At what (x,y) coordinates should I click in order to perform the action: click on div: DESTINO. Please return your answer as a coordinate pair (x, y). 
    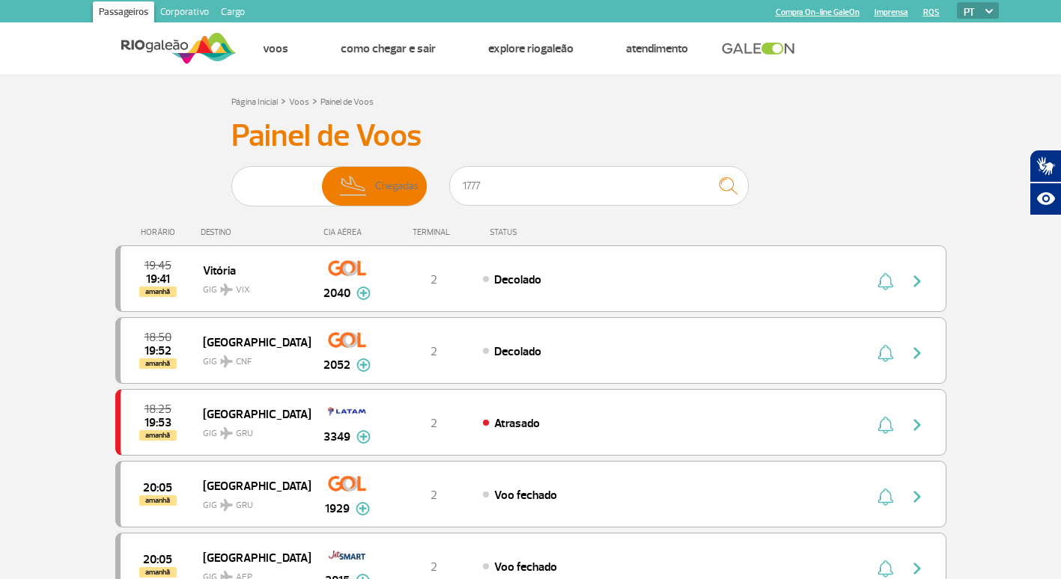
    Looking at the image, I should click on (255, 232).